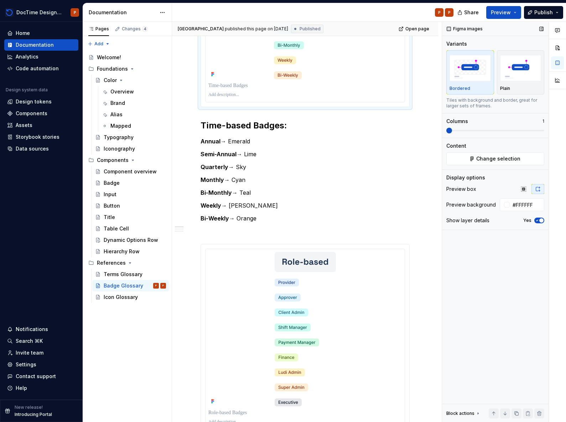  I want to click on strong: Annual, so click(211, 141).